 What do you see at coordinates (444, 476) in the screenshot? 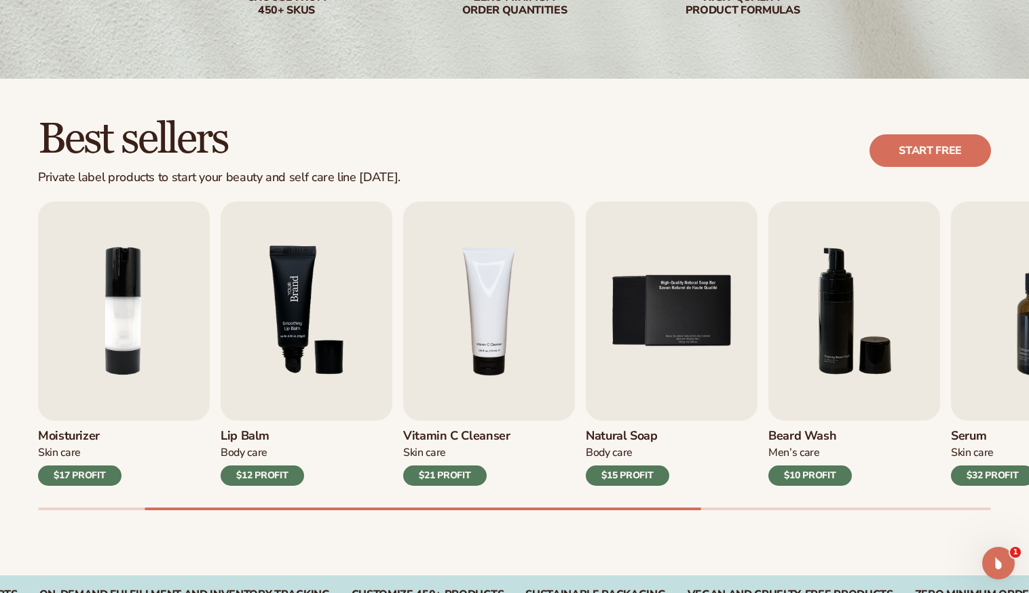
I see `div: $21 PROFIT` at bounding box center [444, 476].